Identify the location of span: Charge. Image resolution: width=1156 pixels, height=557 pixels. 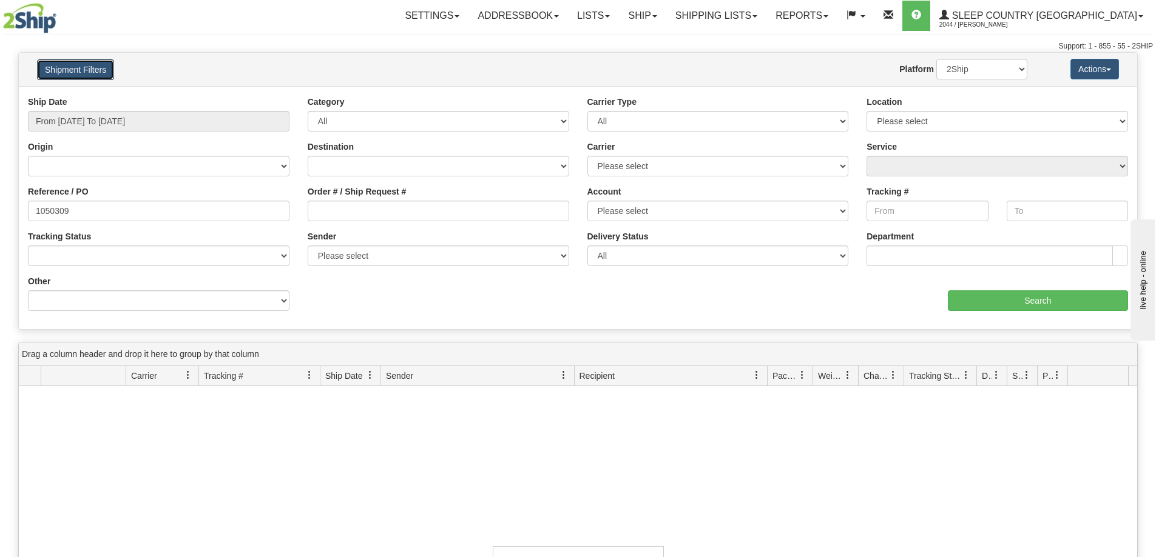
(876, 376).